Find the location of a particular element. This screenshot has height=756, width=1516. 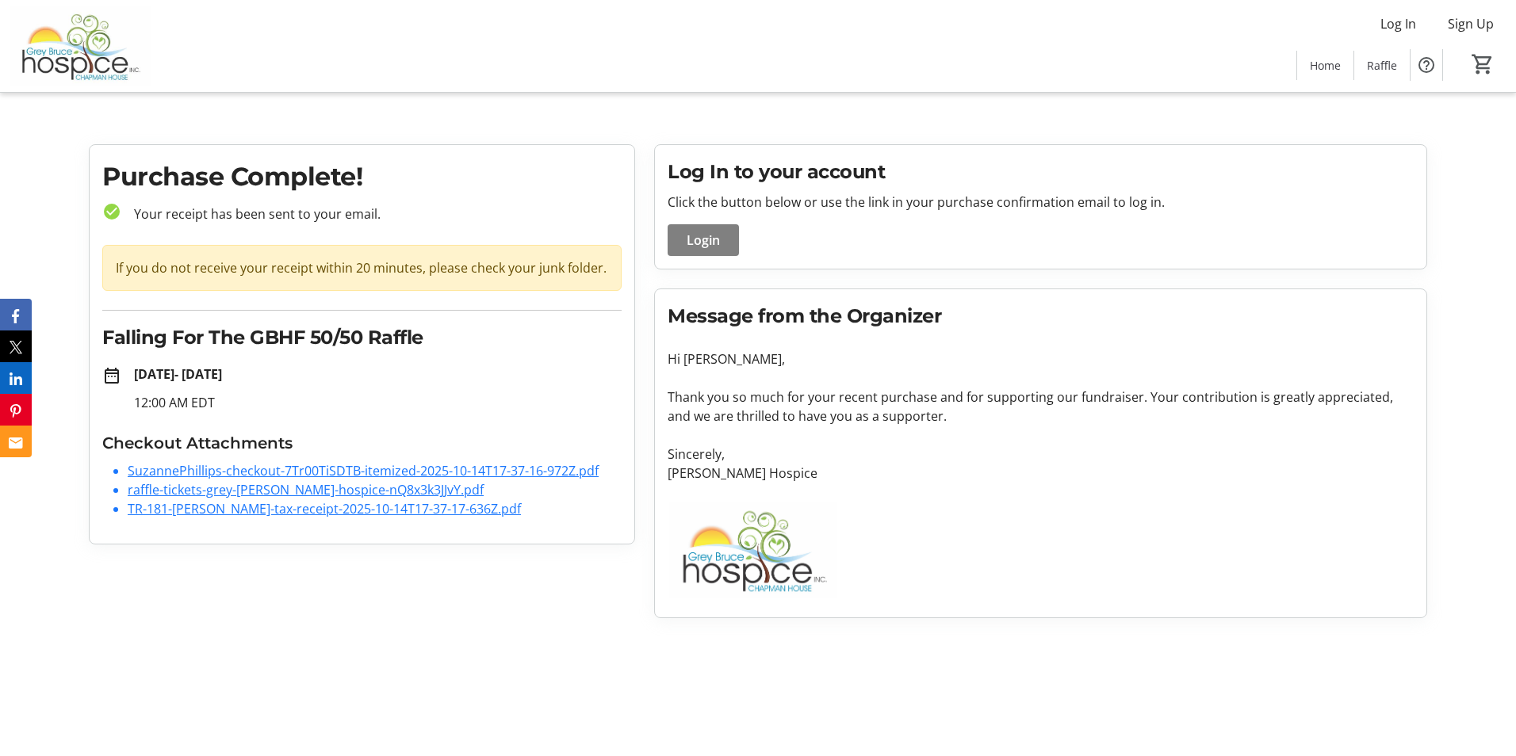

span: Sign Up is located at coordinates (1471, 24).